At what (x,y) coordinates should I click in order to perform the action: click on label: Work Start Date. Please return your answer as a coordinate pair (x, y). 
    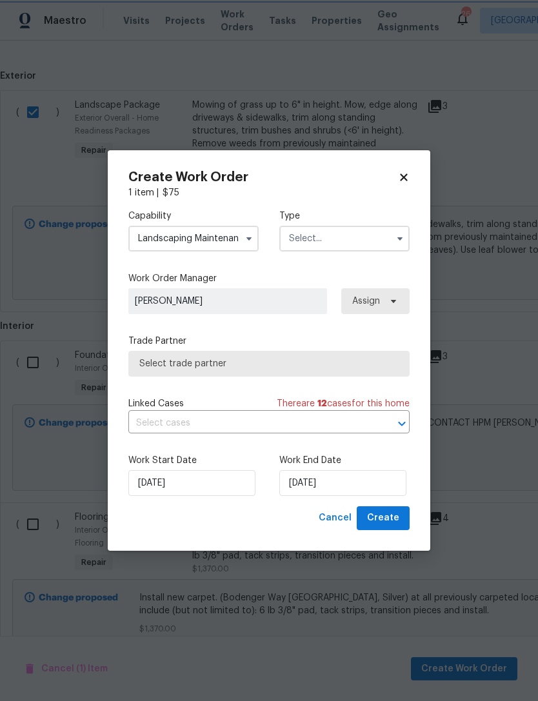
    Looking at the image, I should click on (193, 460).